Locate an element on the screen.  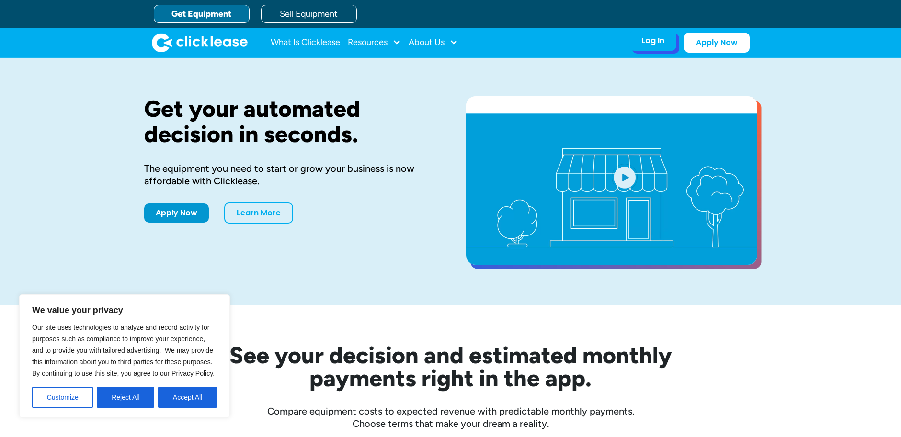
div: Log In is located at coordinates (653, 41).